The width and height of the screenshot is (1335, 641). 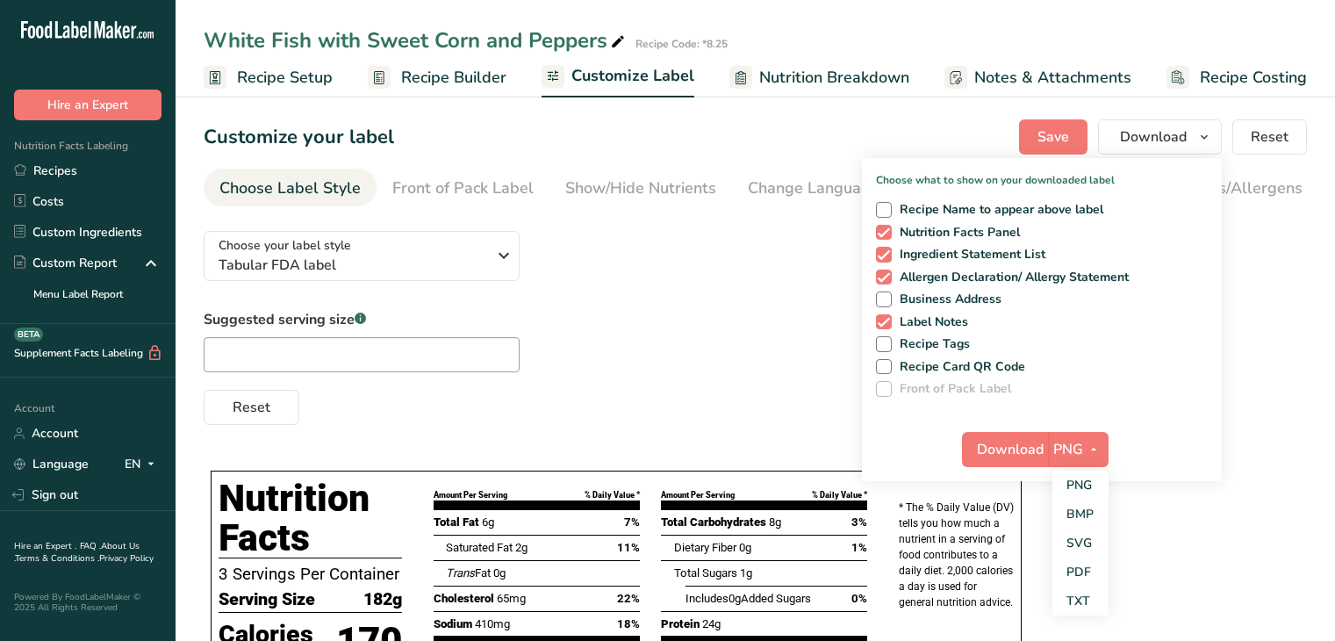 I want to click on a: Hire an Expert ., so click(x=45, y=546).